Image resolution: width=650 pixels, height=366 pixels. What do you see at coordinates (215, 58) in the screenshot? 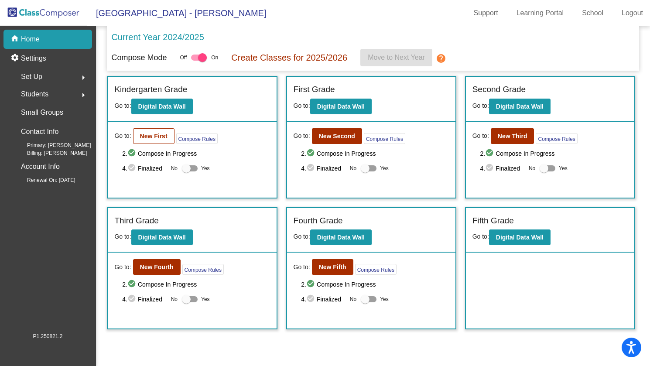
I see `span: On` at bounding box center [215, 58].